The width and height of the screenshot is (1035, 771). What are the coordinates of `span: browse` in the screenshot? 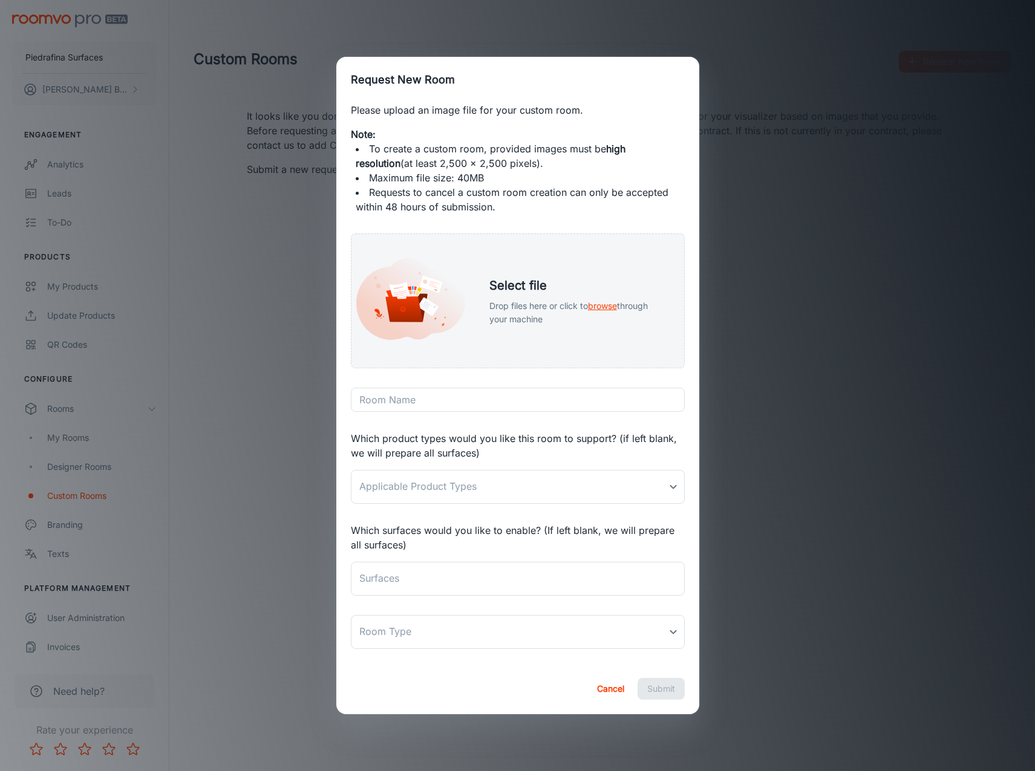 It's located at (603, 306).